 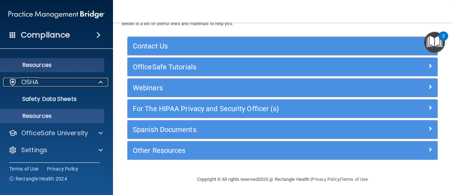 I want to click on h5: Other Resources, so click(x=244, y=150).